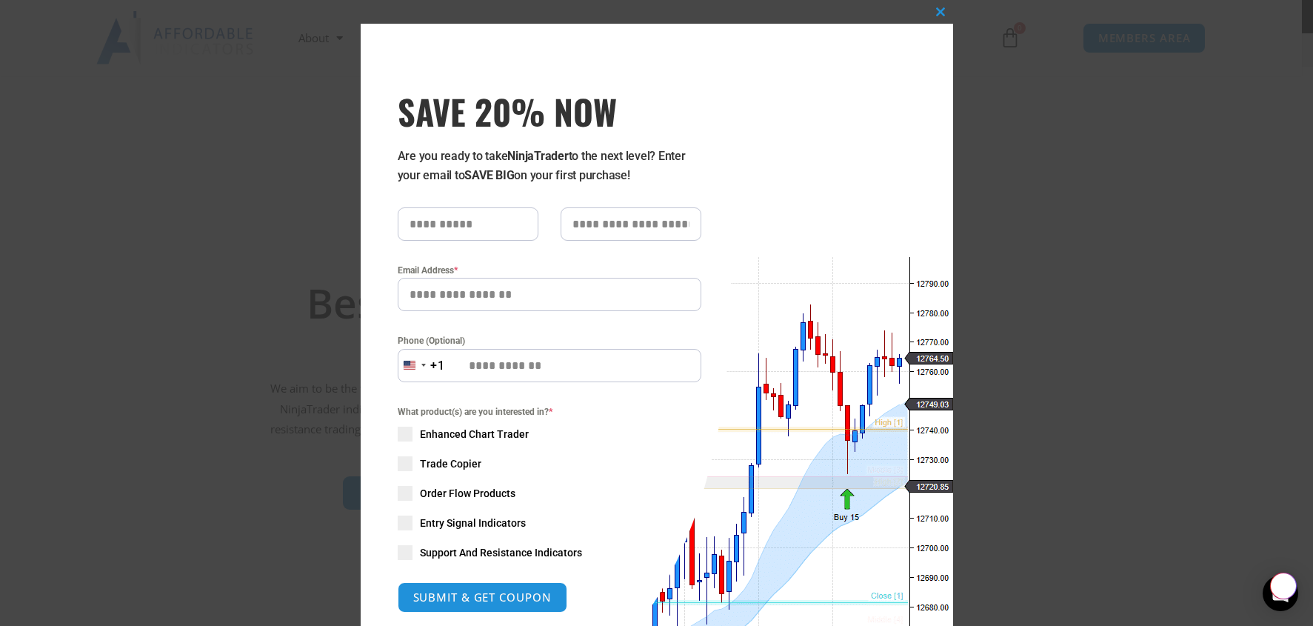 The image size is (1313, 626). I want to click on button: Selected country, so click(421, 365).